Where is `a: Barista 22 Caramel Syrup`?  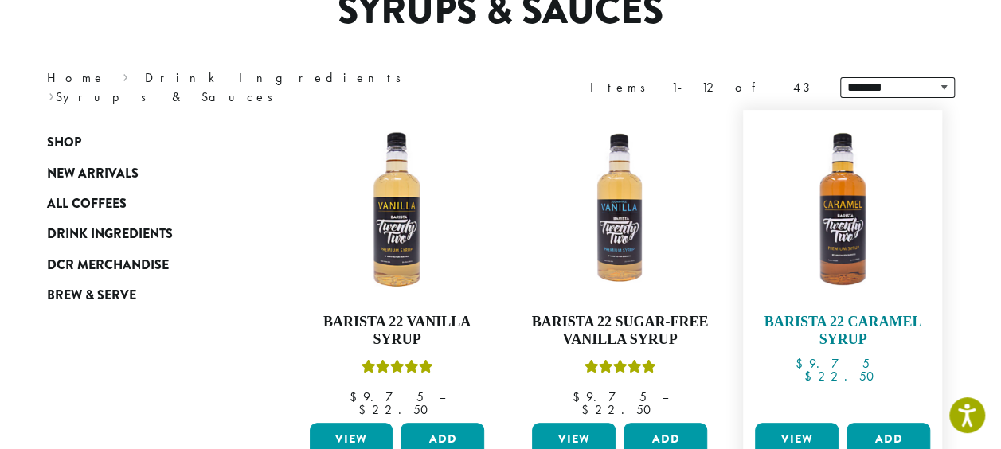
a: Barista 22 Caramel Syrup is located at coordinates (842, 267).